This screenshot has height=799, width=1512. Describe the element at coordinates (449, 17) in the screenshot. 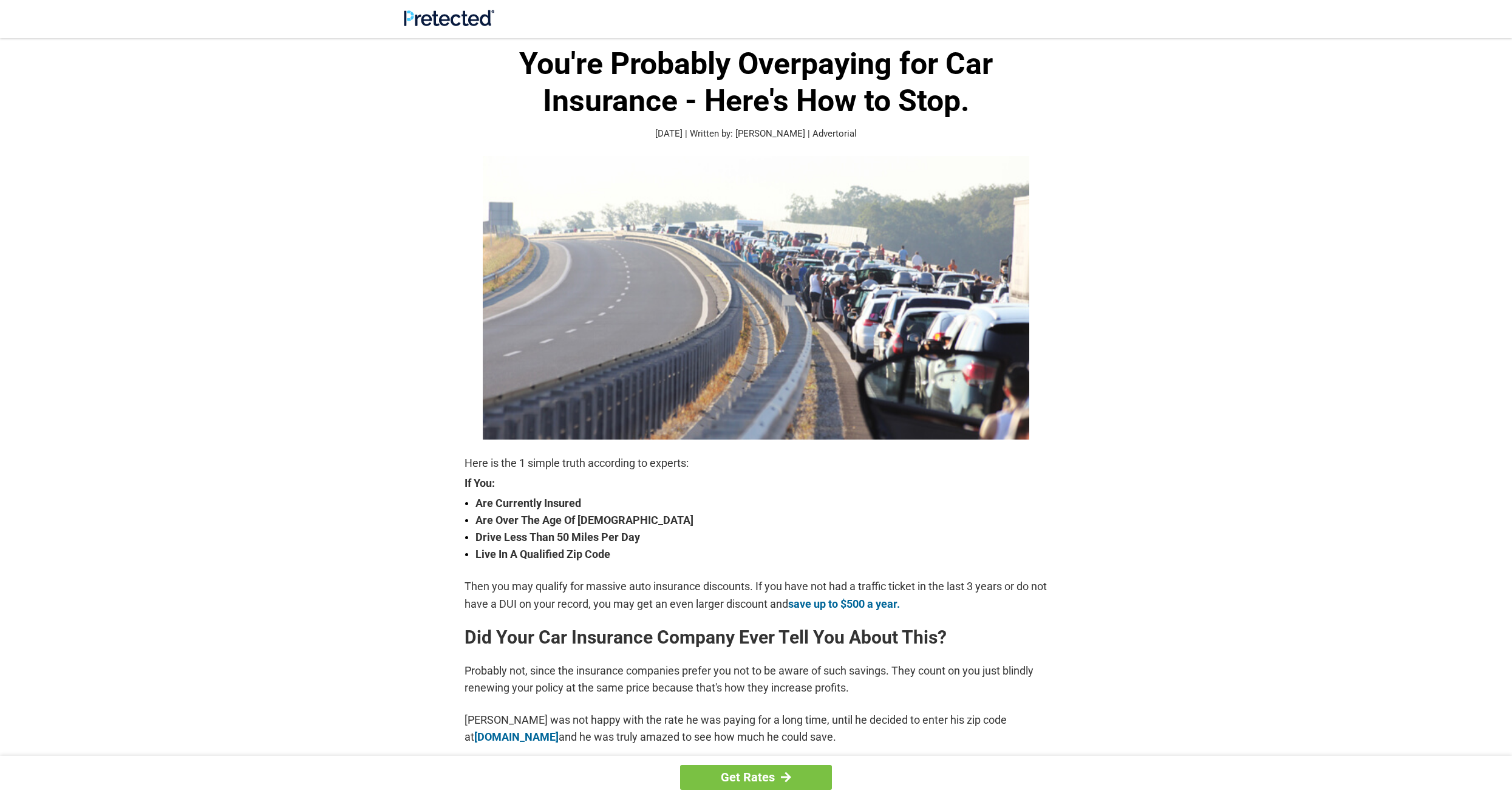

I see `img: Site Logo` at that location.